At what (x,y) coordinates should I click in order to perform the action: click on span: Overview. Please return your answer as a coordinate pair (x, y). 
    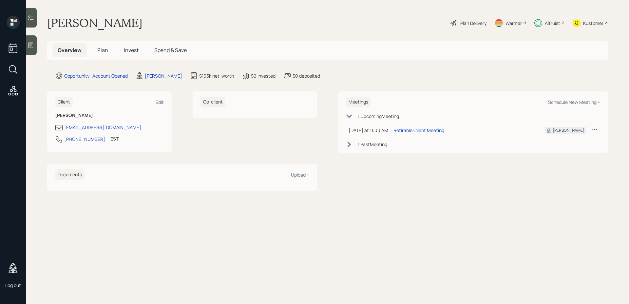
    Looking at the image, I should click on (69, 50).